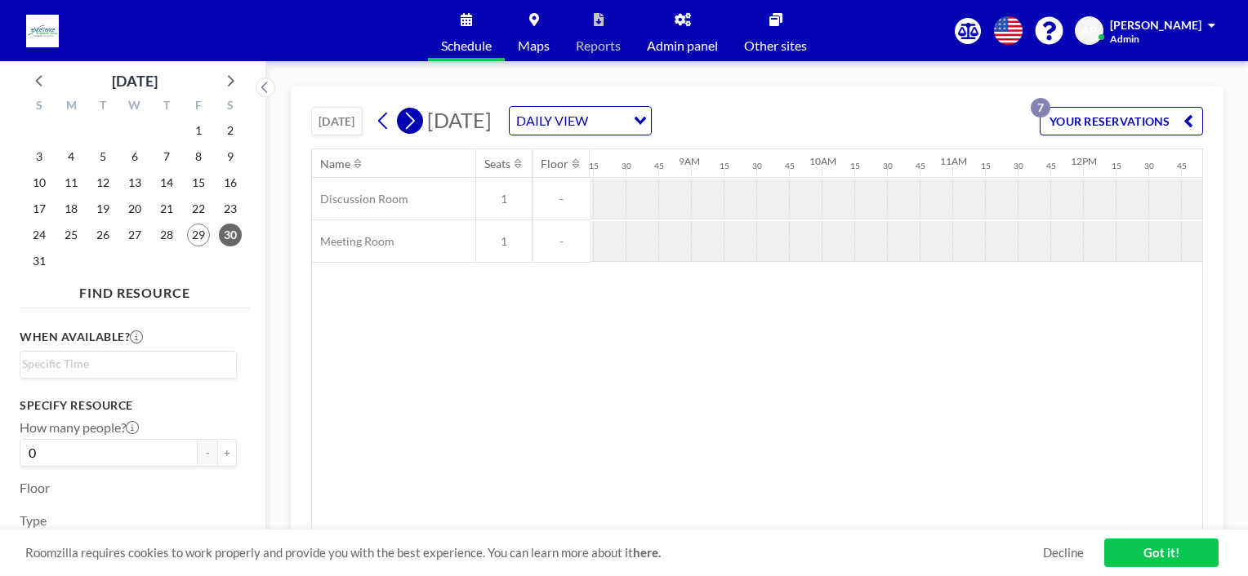 The width and height of the screenshot is (1248, 576). What do you see at coordinates (353, 242) in the screenshot?
I see `span: Meeting Room` at bounding box center [353, 242].